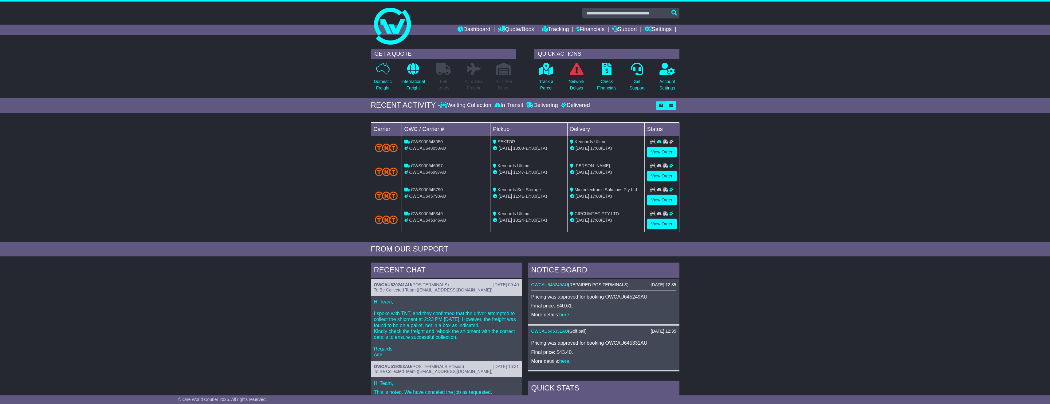 The height and width of the screenshot is (404, 1050). Describe the element at coordinates (667, 85) in the screenshot. I see `p: Account Settings` at that location.